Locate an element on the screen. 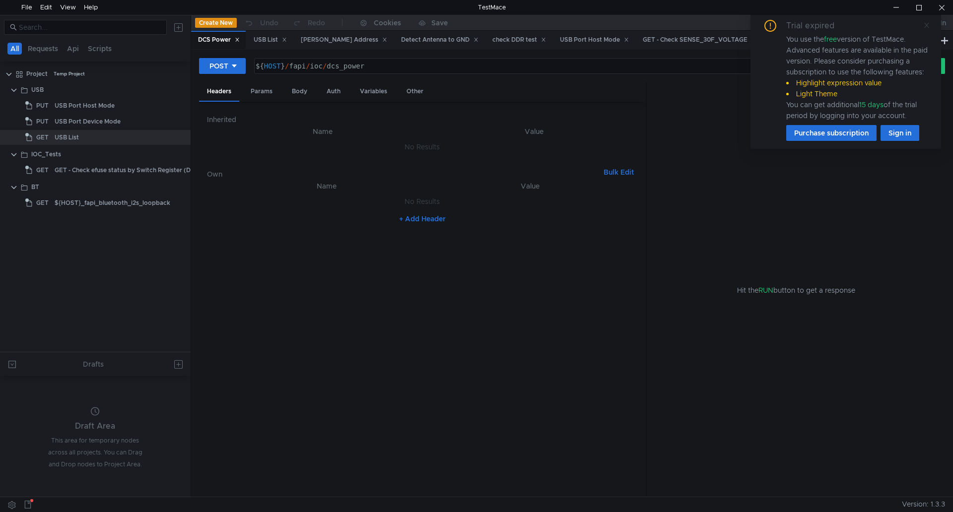  span: free is located at coordinates (830, 39).